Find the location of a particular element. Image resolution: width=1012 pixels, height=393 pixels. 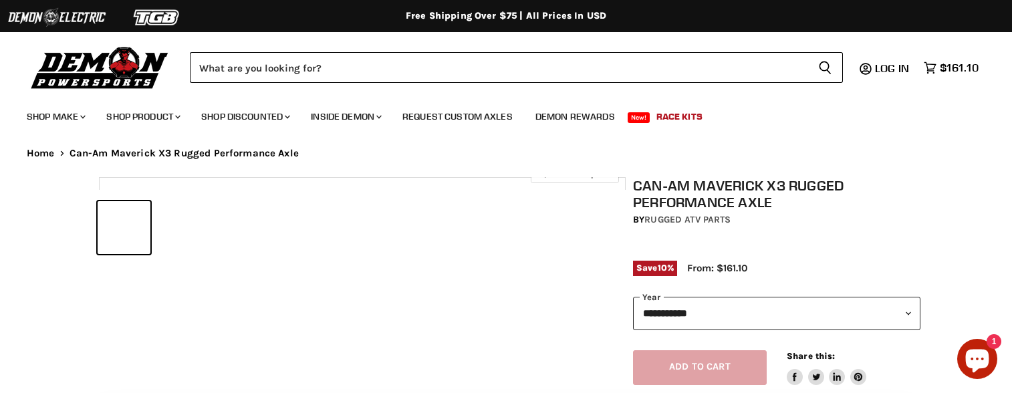

div: by is located at coordinates (777, 220).